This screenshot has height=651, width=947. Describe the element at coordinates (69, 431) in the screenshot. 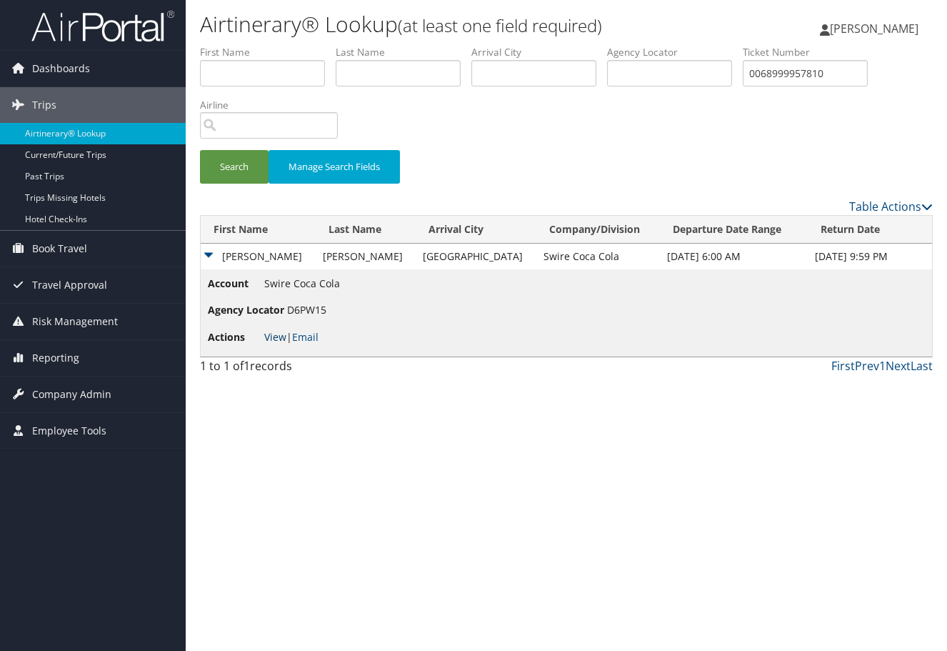

I see `span: Employee Tools` at that location.